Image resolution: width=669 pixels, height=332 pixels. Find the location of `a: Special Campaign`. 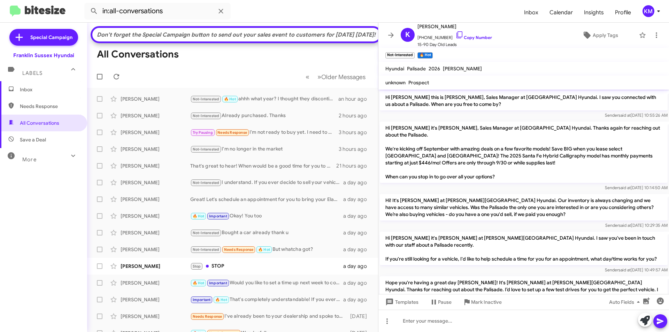

a: Special Campaign is located at coordinates (44, 37).